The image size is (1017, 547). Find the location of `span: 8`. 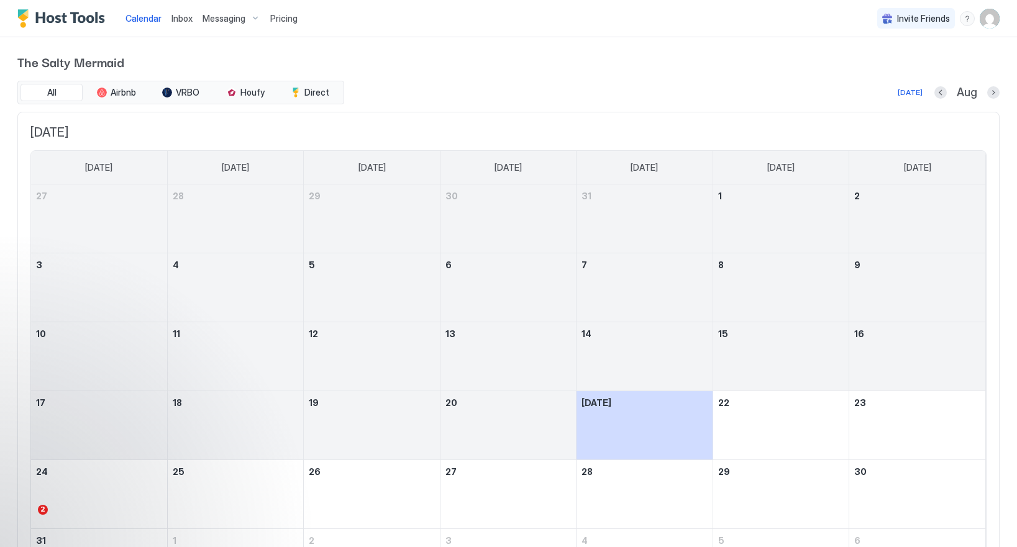

span: 8 is located at coordinates (721, 265).